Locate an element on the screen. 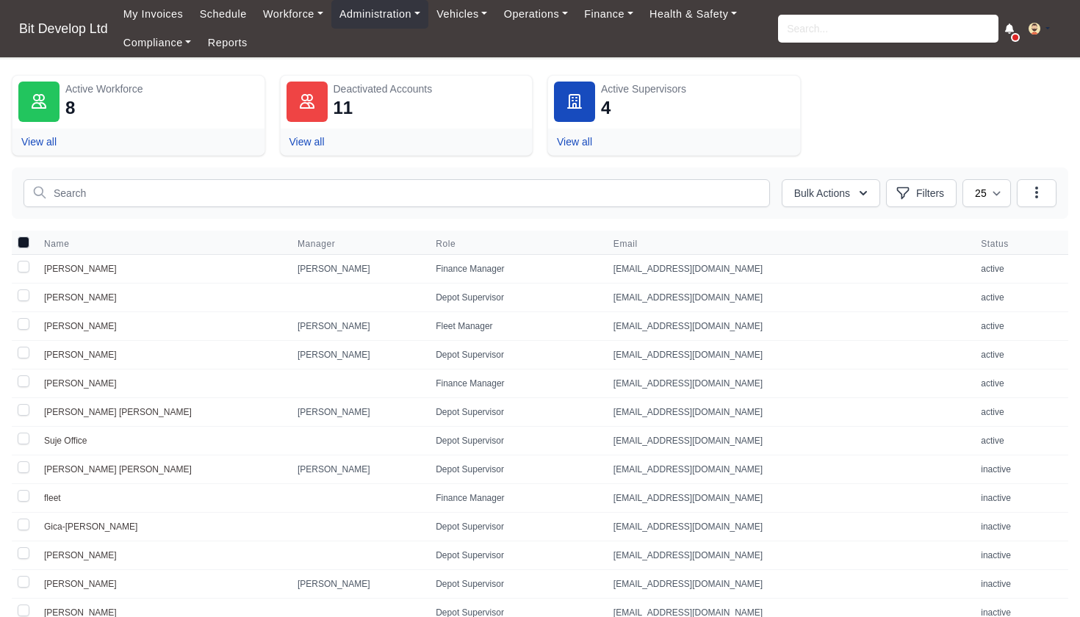 The width and height of the screenshot is (1080, 617). a: Suje Office is located at coordinates (65, 441).